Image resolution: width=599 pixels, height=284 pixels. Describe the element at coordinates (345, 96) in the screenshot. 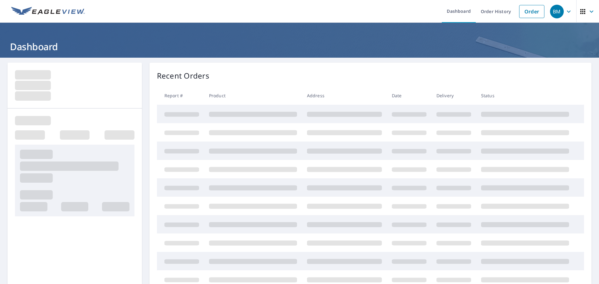

I see `th: Address` at that location.